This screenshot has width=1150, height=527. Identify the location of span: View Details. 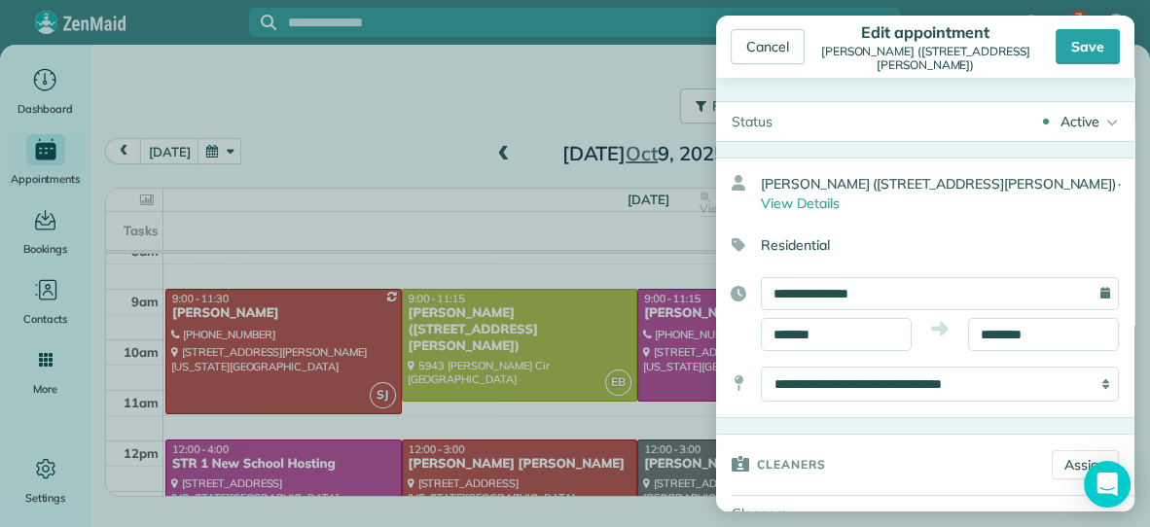
(799, 203).